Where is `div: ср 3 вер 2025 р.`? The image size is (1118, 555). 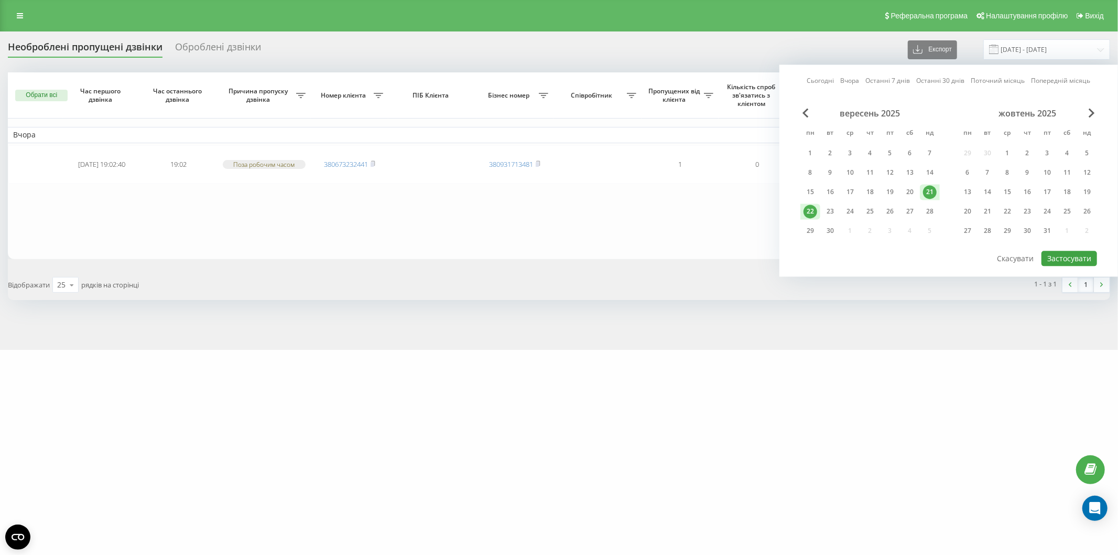 div: ср 3 вер 2025 р. is located at coordinates (850, 153).